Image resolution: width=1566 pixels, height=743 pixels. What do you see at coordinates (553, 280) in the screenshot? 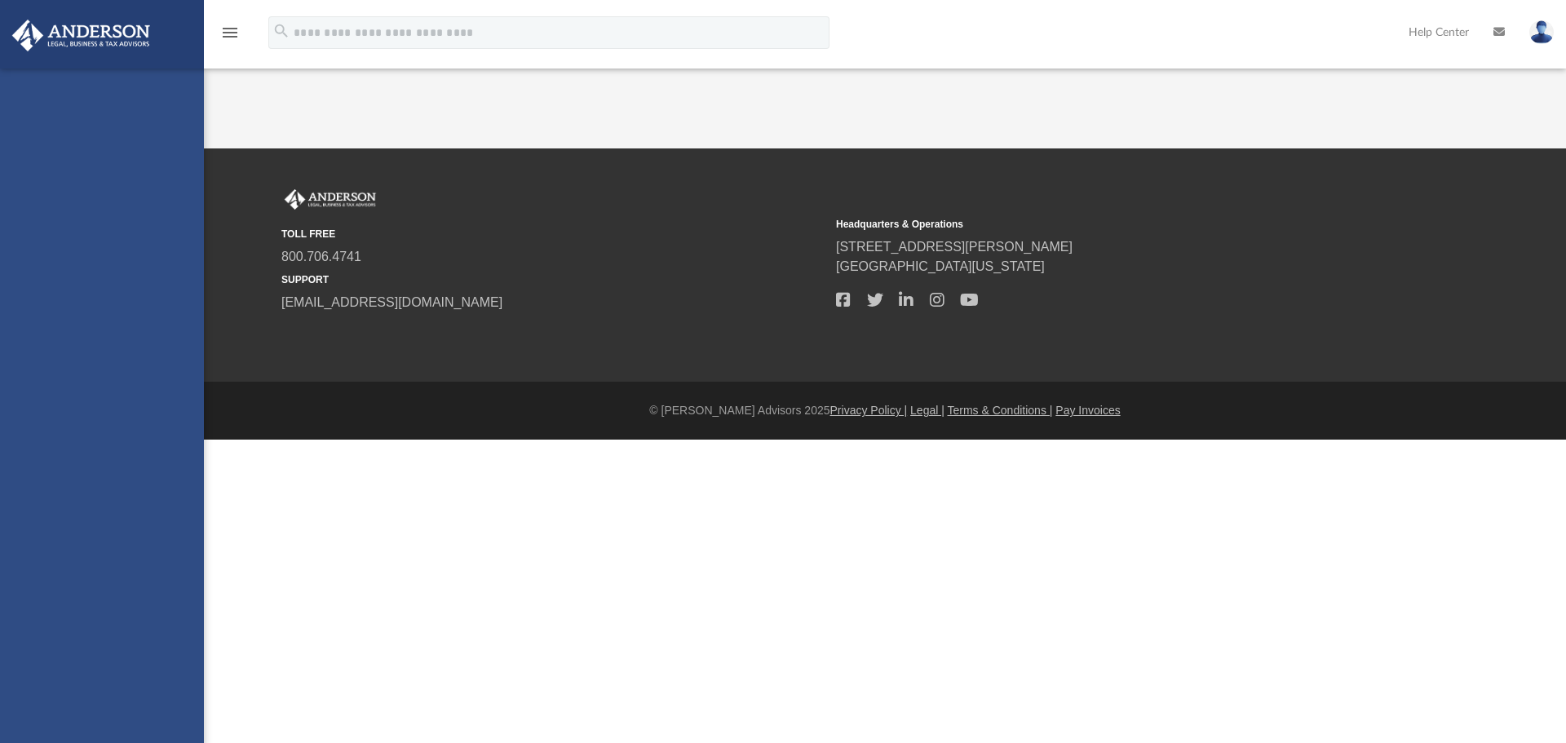
I see `small: SUPPORT` at bounding box center [553, 280].